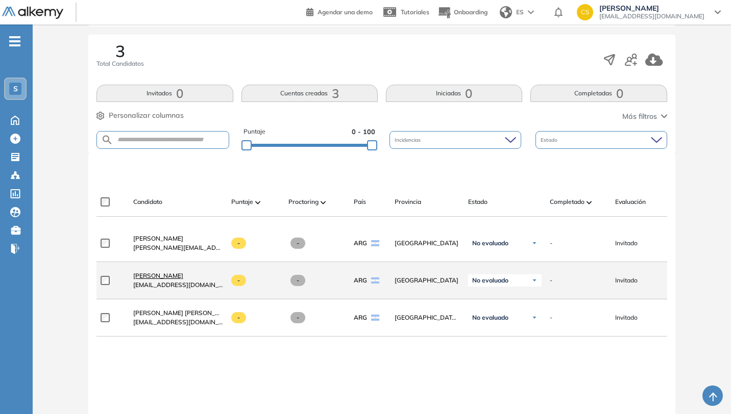 This screenshot has width=731, height=414. What do you see at coordinates (363, 132) in the screenshot?
I see `span: 0 - 100` at bounding box center [363, 132].